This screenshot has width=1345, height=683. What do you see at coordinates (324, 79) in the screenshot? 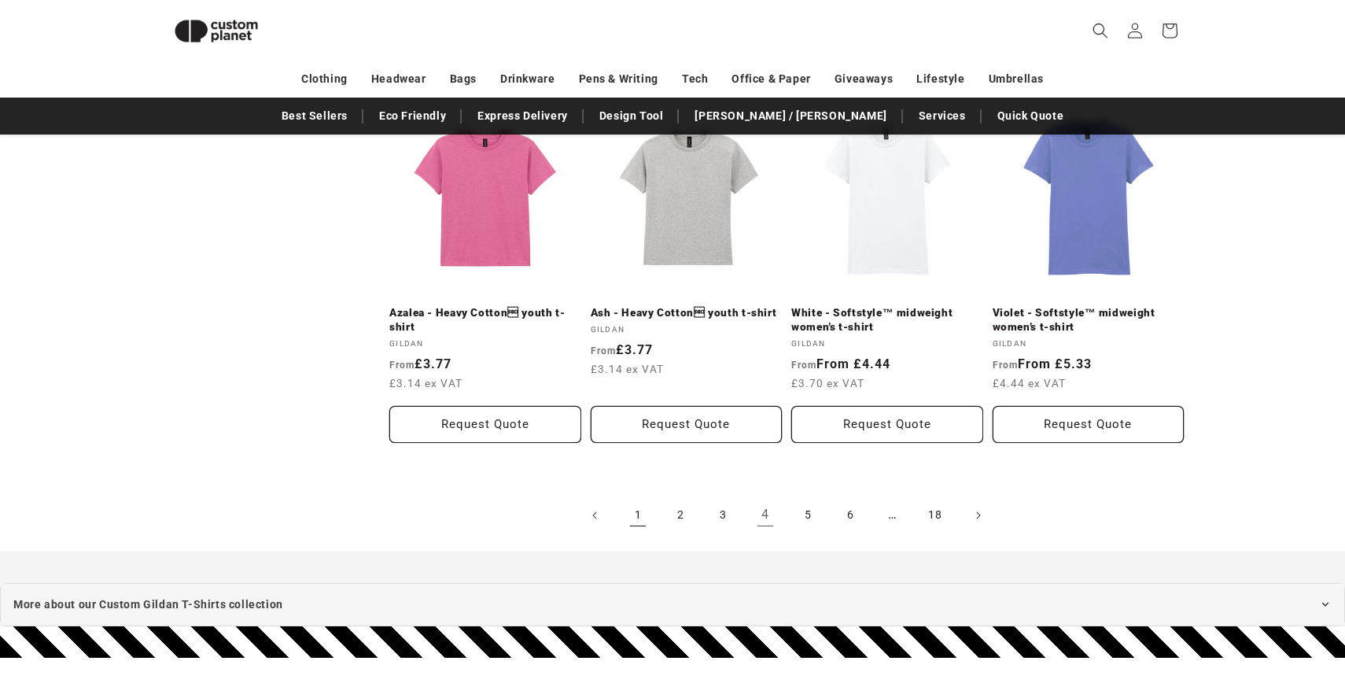
I see `a: Clothing` at bounding box center [324, 79].